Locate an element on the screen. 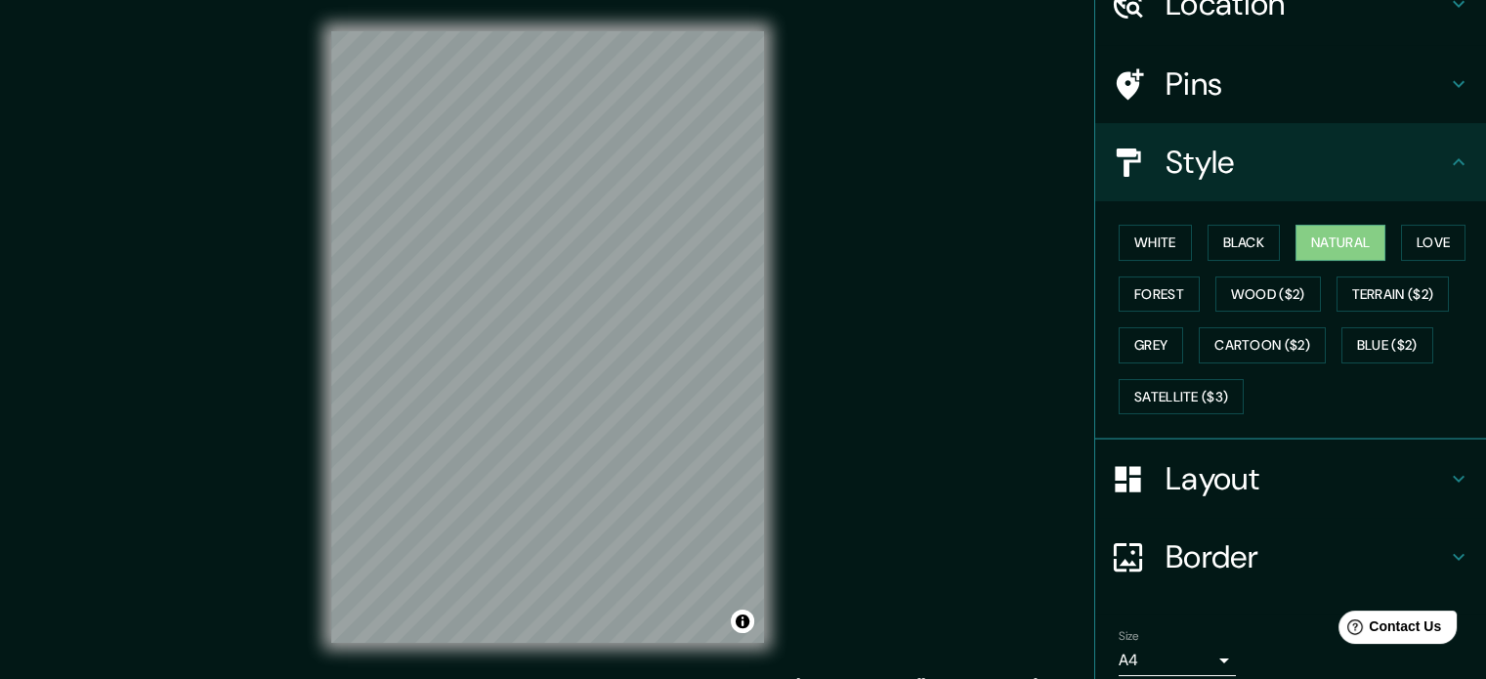 The width and height of the screenshot is (1486, 679). button: Wood ($2) is located at coordinates (1268, 294).